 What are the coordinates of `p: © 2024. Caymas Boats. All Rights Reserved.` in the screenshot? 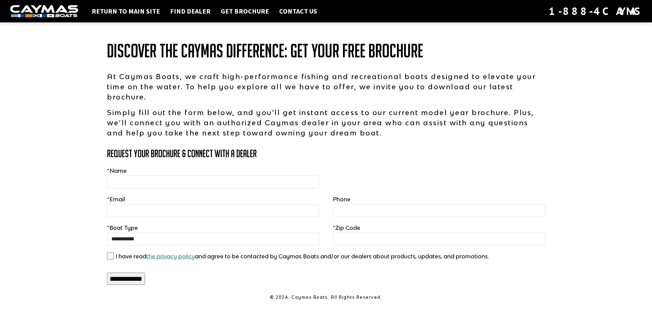 It's located at (326, 297).